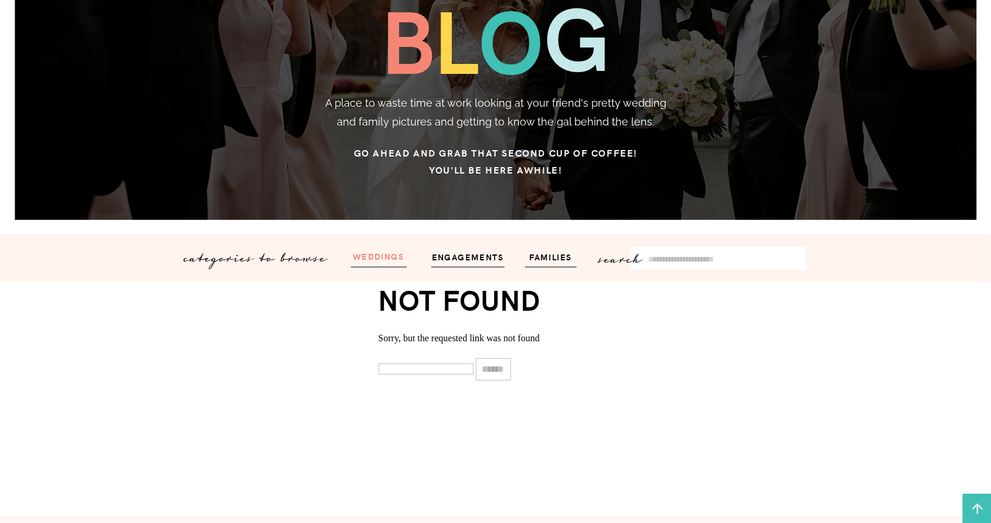 The image size is (991, 523). I want to click on p: search, so click(627, 255).